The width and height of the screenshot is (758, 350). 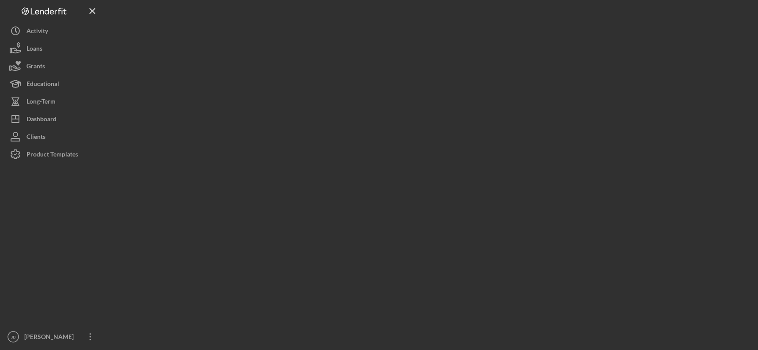 I want to click on a: Grants, so click(x=53, y=66).